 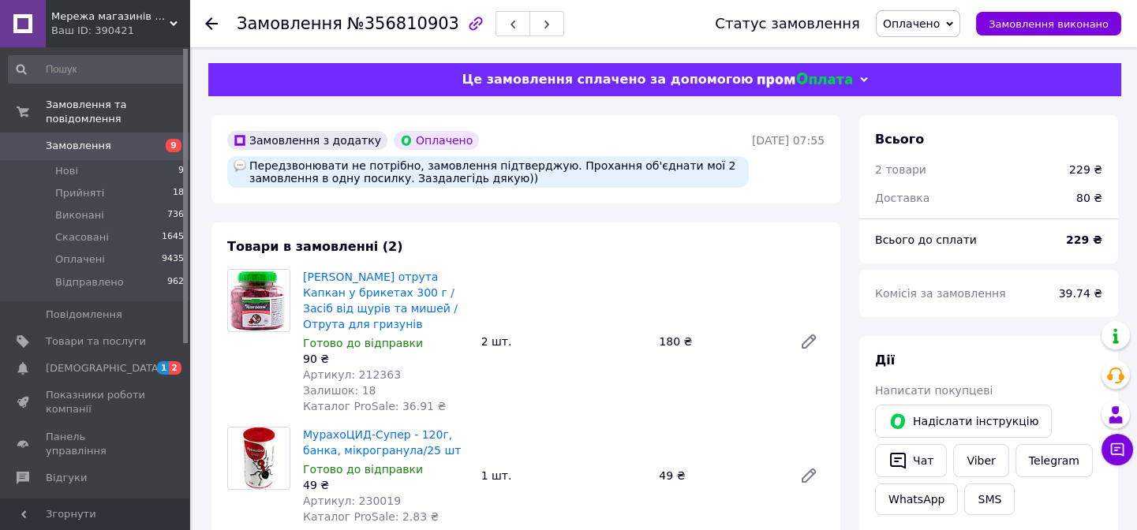 I want to click on span: Каталог ProSale: 36.91 ₴, so click(x=374, y=406).